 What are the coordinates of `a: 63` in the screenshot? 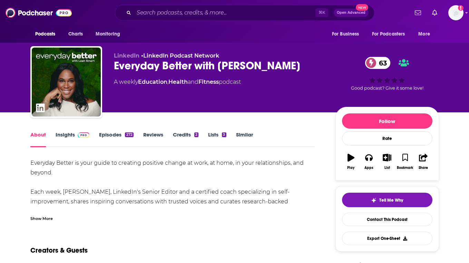 It's located at (377, 63).